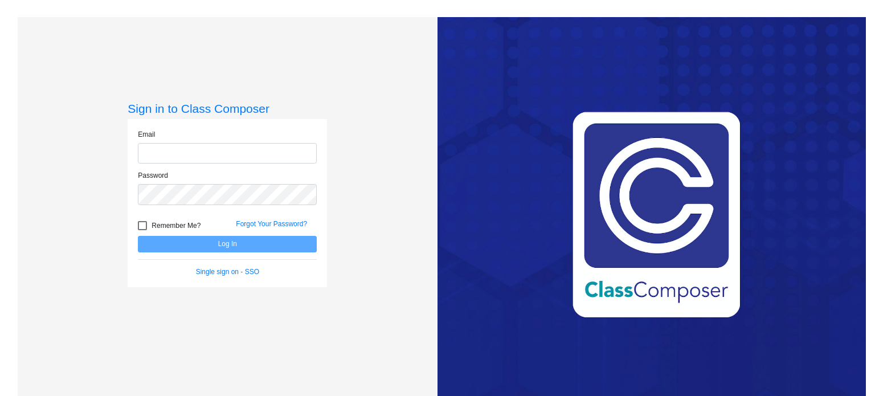  What do you see at coordinates (271, 224) in the screenshot?
I see `a: Forgot Your Password?` at bounding box center [271, 224].